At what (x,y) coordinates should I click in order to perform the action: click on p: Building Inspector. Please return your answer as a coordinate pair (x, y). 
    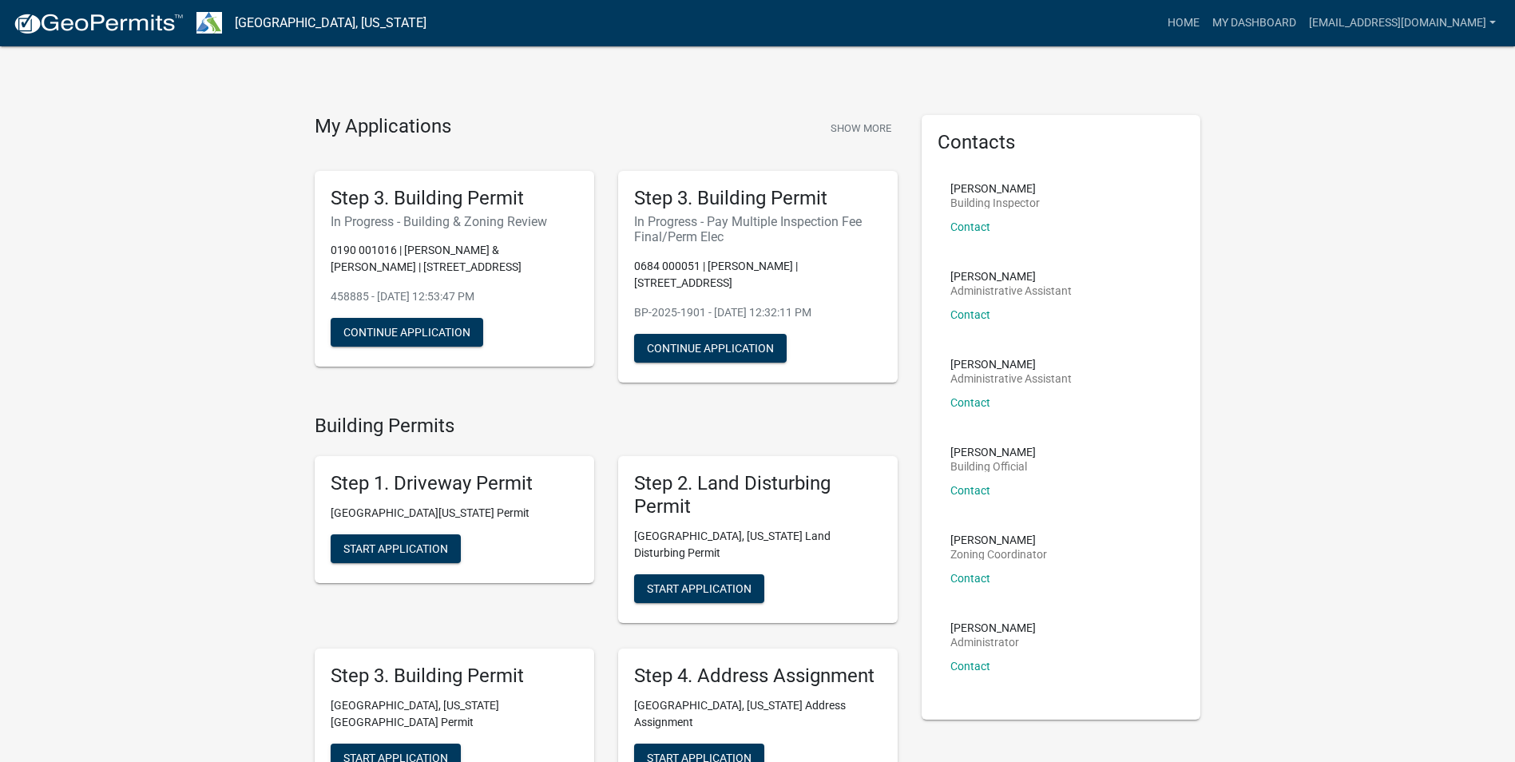
    Looking at the image, I should click on (995, 203).